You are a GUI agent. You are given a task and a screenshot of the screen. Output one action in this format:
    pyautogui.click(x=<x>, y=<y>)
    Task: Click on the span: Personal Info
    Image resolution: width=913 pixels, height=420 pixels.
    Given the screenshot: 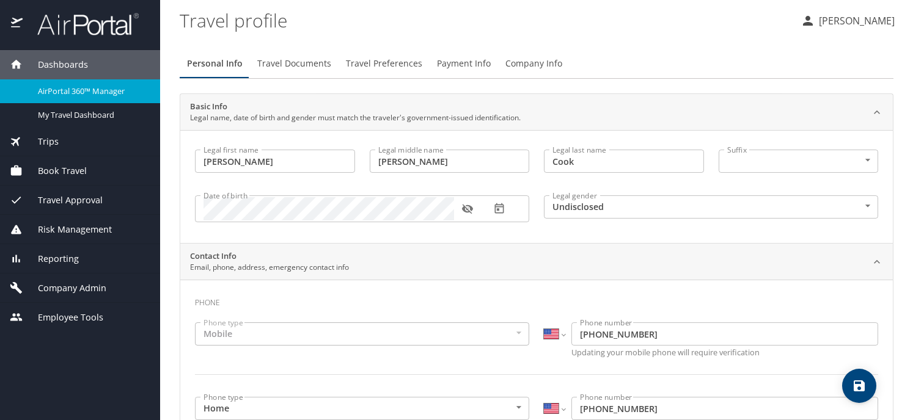 What is the action you would take?
    pyautogui.click(x=214, y=64)
    